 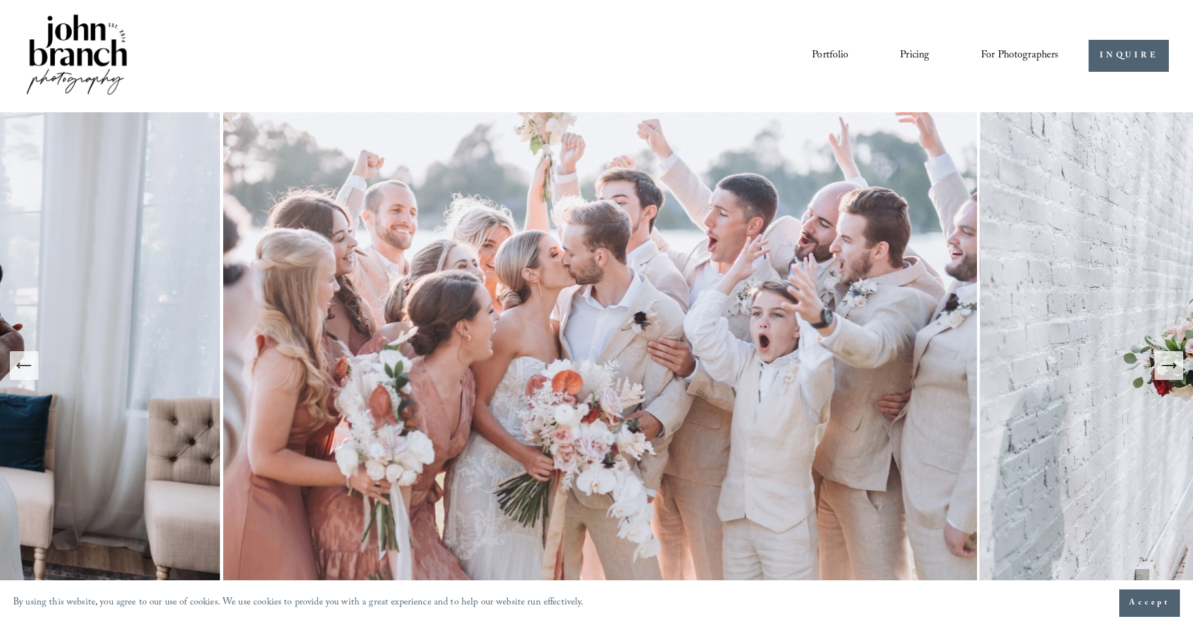 I want to click on span: Accept, so click(x=1149, y=603).